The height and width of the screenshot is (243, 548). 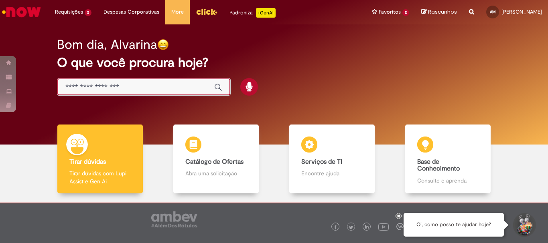 What do you see at coordinates (100, 178) in the screenshot?
I see `p: Tirar dúvidas com Lupi Assist e Gen Ai` at bounding box center [100, 178].